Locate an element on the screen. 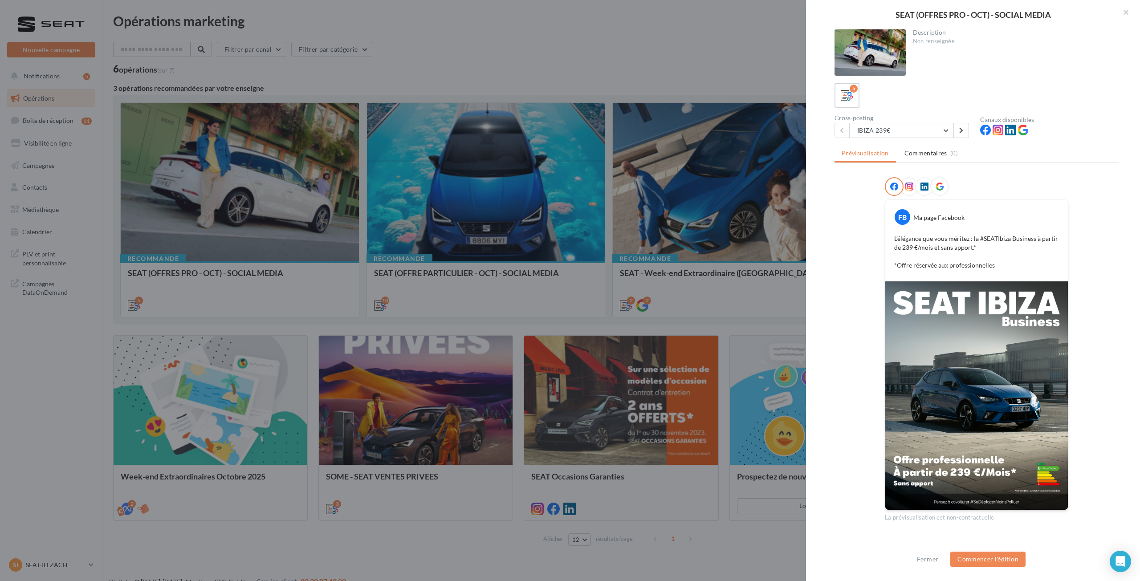 This screenshot has width=1140, height=581. div: La prévisualisation est non-contractuelle is located at coordinates (977, 516).